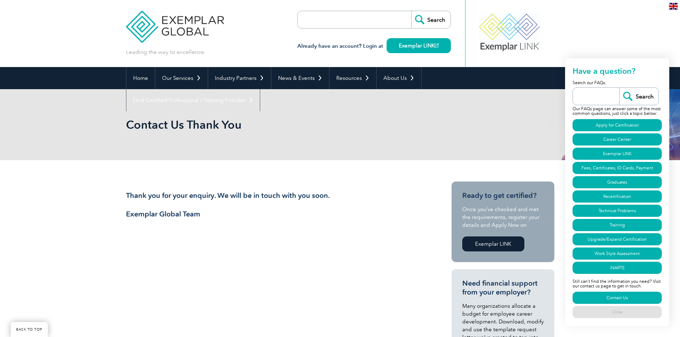 Image resolution: width=680 pixels, height=337 pixels. What do you see at coordinates (193, 100) in the screenshot?
I see `a: Find Certified Professional / Training Provider` at bounding box center [193, 100].